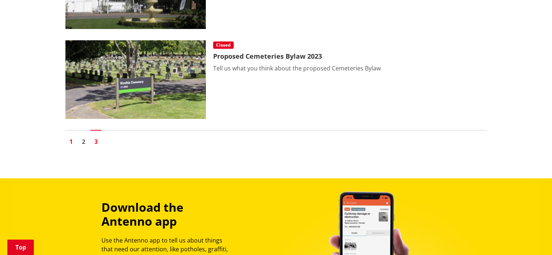 The width and height of the screenshot is (552, 255). I want to click on a: Page 3, so click(96, 142).